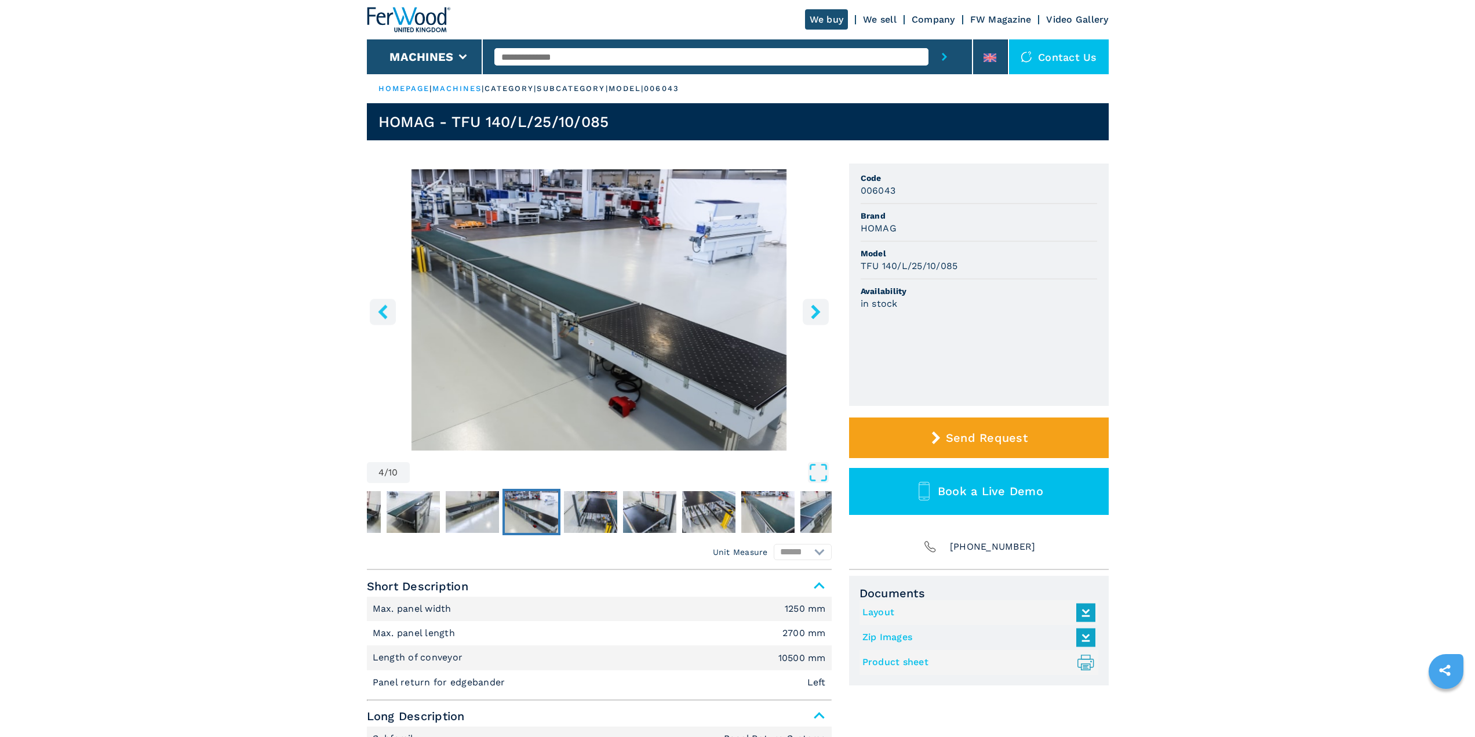  I want to click on a: Product sheet, so click(976, 662).